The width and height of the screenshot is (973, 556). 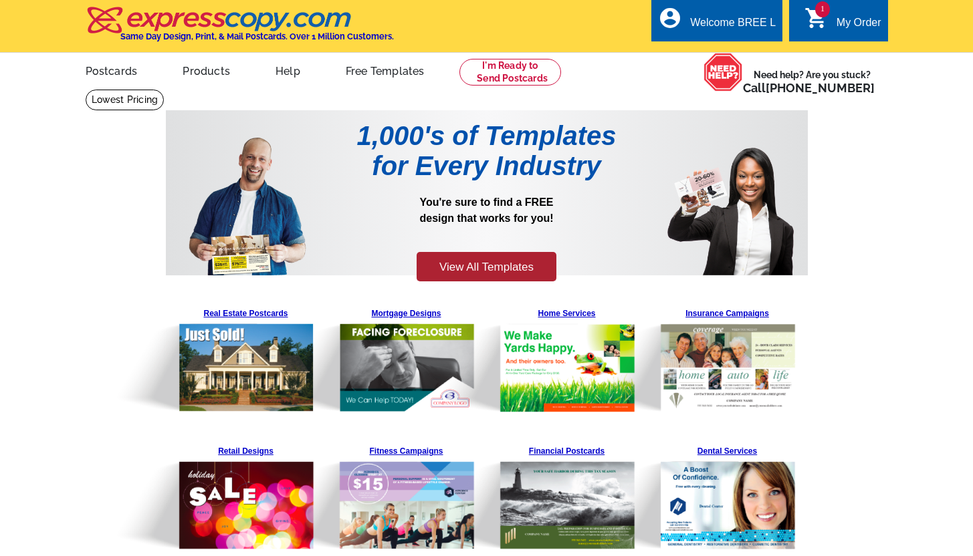 I want to click on img: Pre-Template-Landing%20Page_v1_Home%20Services.png, so click(x=533, y=358).